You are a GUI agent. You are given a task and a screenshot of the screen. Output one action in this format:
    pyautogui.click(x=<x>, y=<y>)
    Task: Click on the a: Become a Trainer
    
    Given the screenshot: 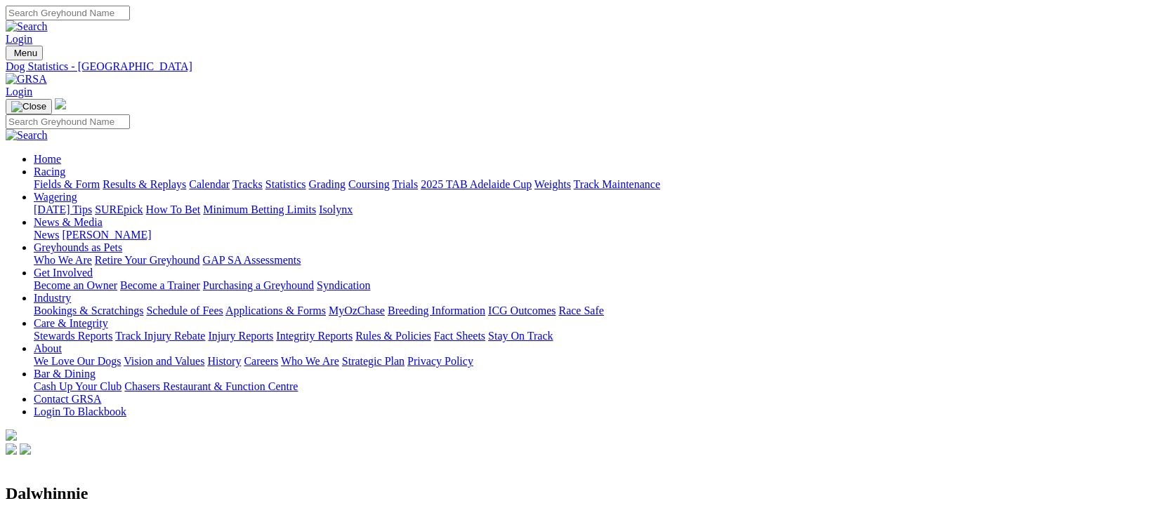 What is the action you would take?
    pyautogui.click(x=160, y=285)
    